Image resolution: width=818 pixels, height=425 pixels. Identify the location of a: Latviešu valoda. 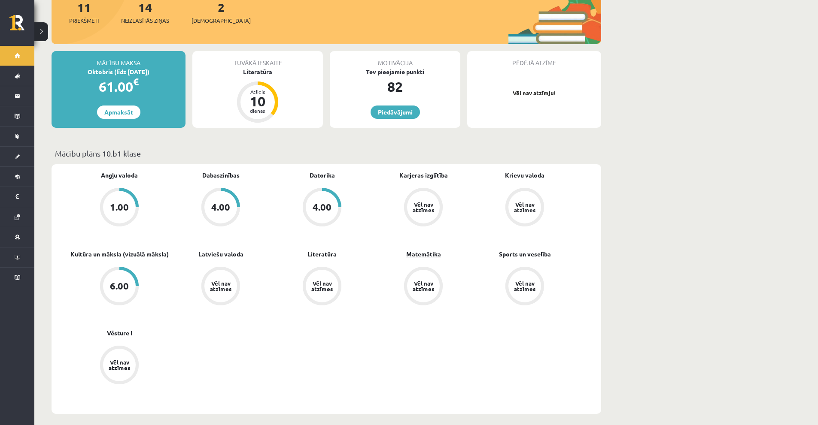
(221, 254).